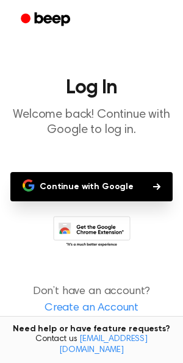 The width and height of the screenshot is (183, 363). What do you see at coordinates (91, 308) in the screenshot?
I see `a: Create an Account` at bounding box center [91, 308].